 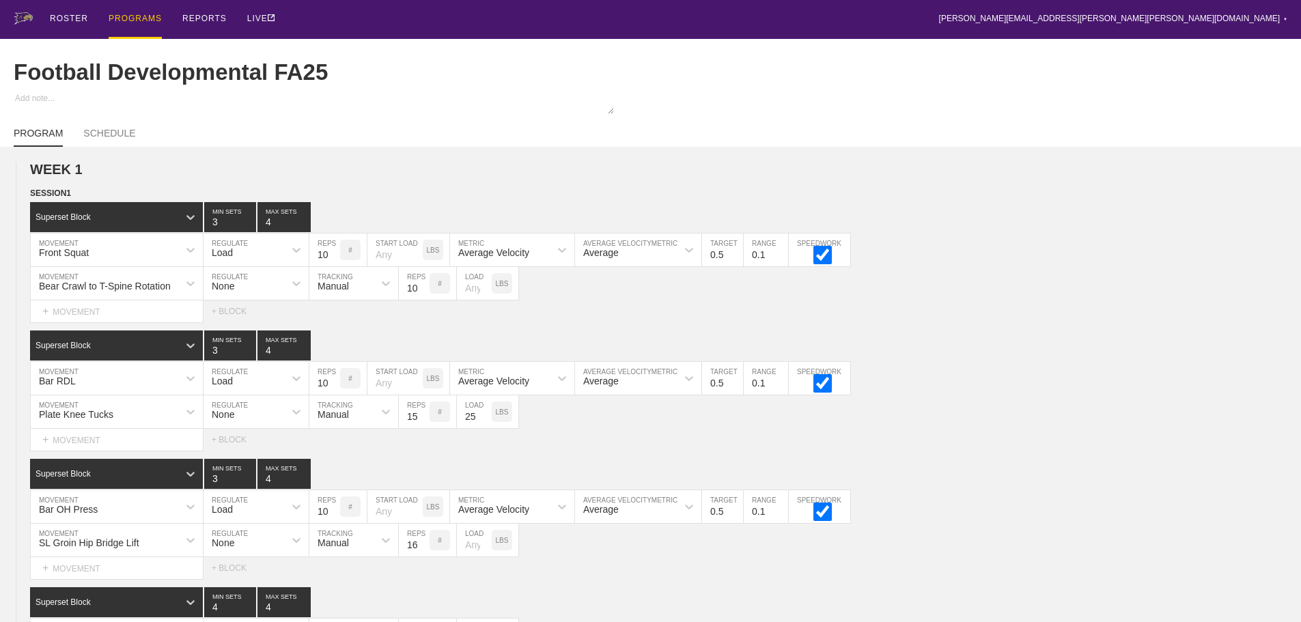 I want to click on a: SCHEDULE, so click(x=109, y=137).